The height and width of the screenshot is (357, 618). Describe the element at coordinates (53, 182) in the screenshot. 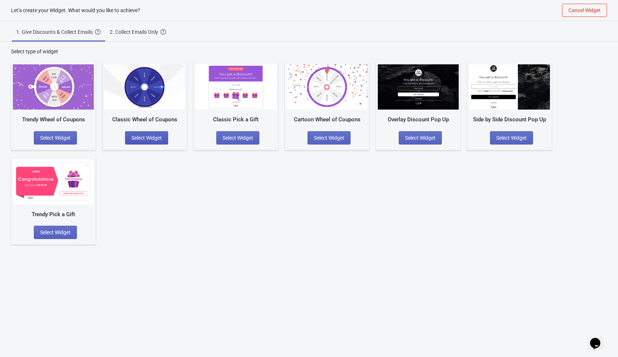

I see `img: gift_game_v2.jpg` at that location.